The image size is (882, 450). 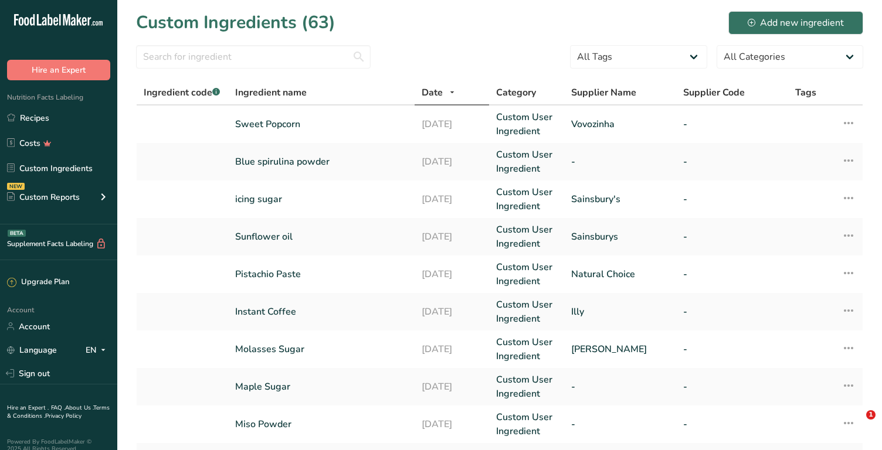 What do you see at coordinates (620, 199) in the screenshot?
I see `a: Sainsbury's` at bounding box center [620, 199].